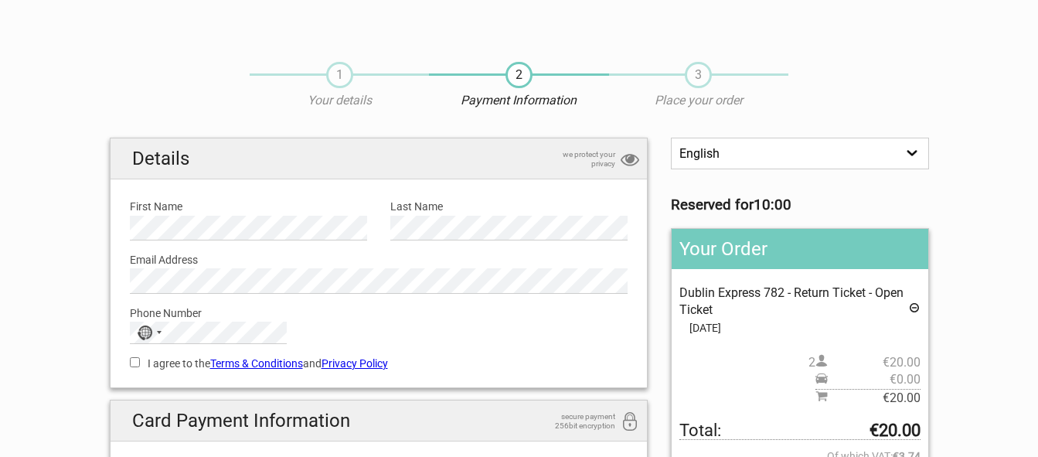 Image resolution: width=1038 pixels, height=457 pixels. Describe the element at coordinates (518, 75) in the screenshot. I see `span: 2` at that location.